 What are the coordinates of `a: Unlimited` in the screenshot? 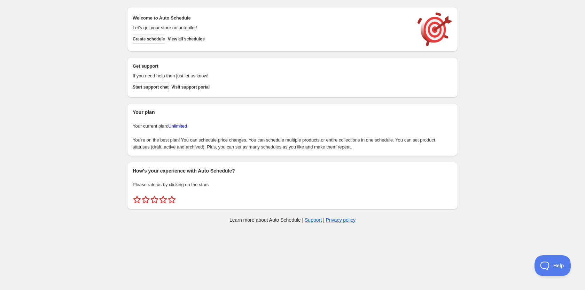 It's located at (178, 126).